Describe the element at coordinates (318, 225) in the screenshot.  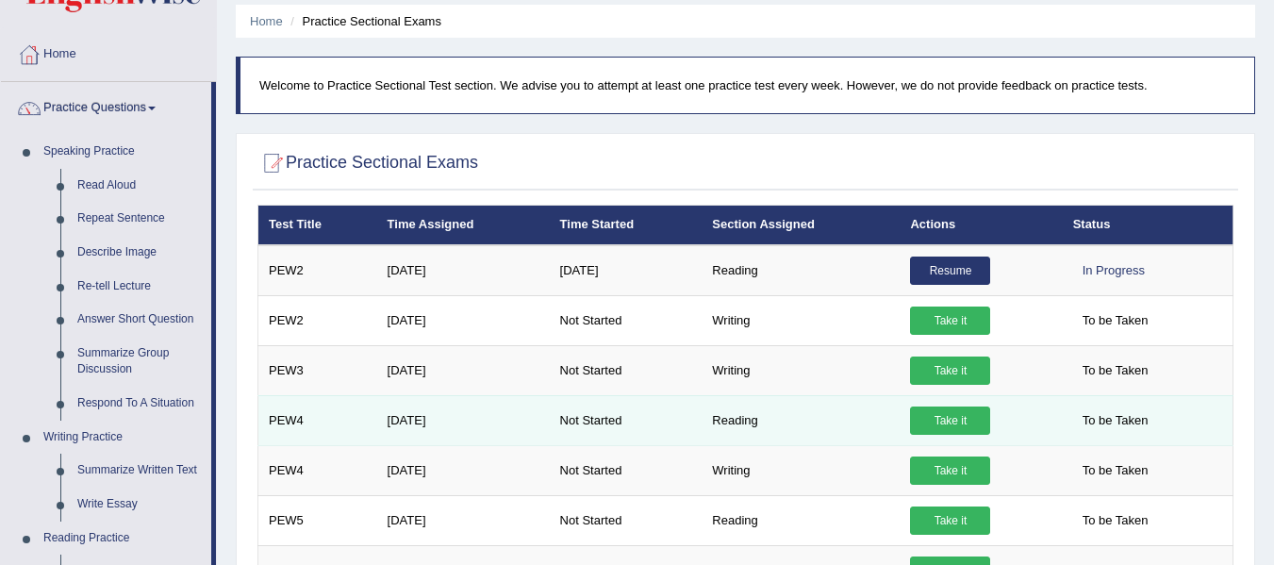
I see `th: Test Title` at that location.